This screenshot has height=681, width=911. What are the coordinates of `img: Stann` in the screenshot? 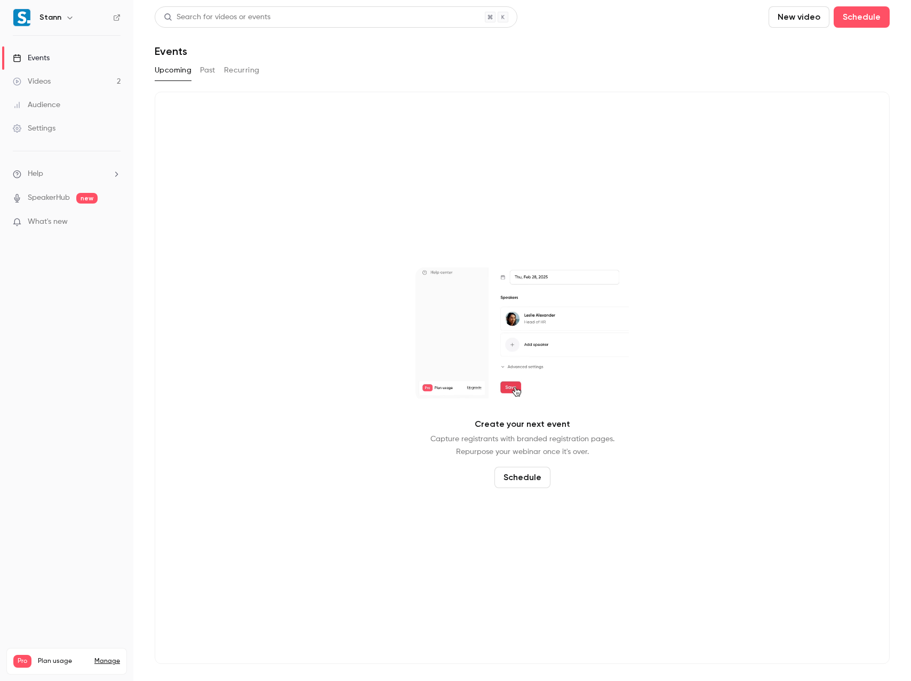 It's located at (22, 18).